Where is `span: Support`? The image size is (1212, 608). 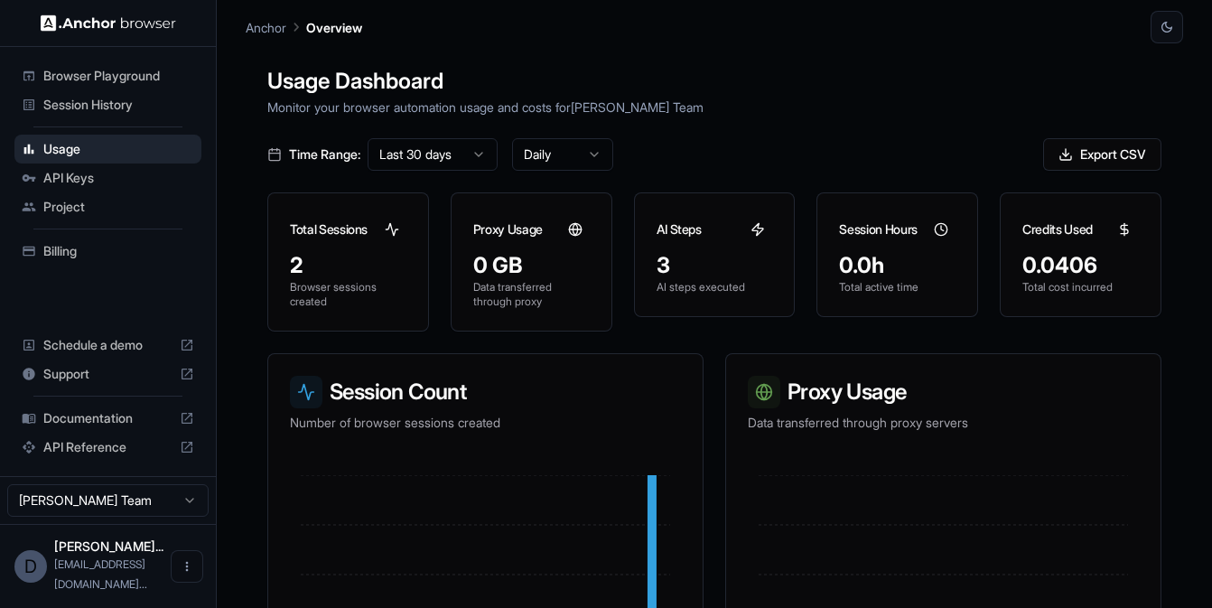 span: Support is located at coordinates (107, 374).